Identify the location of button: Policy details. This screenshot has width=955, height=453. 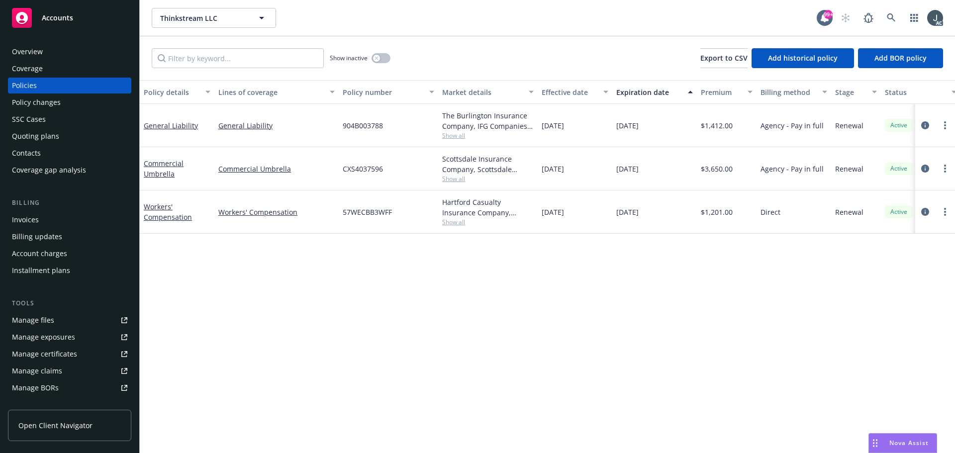
(177, 92).